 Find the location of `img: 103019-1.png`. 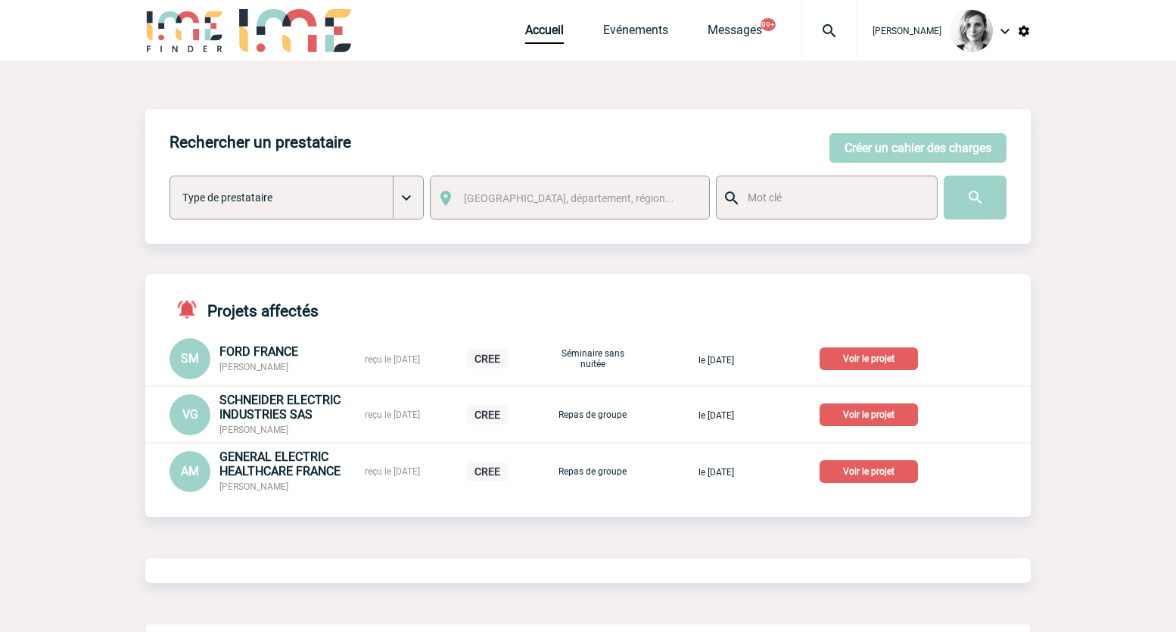

img: 103019-1.png is located at coordinates (971, 31).